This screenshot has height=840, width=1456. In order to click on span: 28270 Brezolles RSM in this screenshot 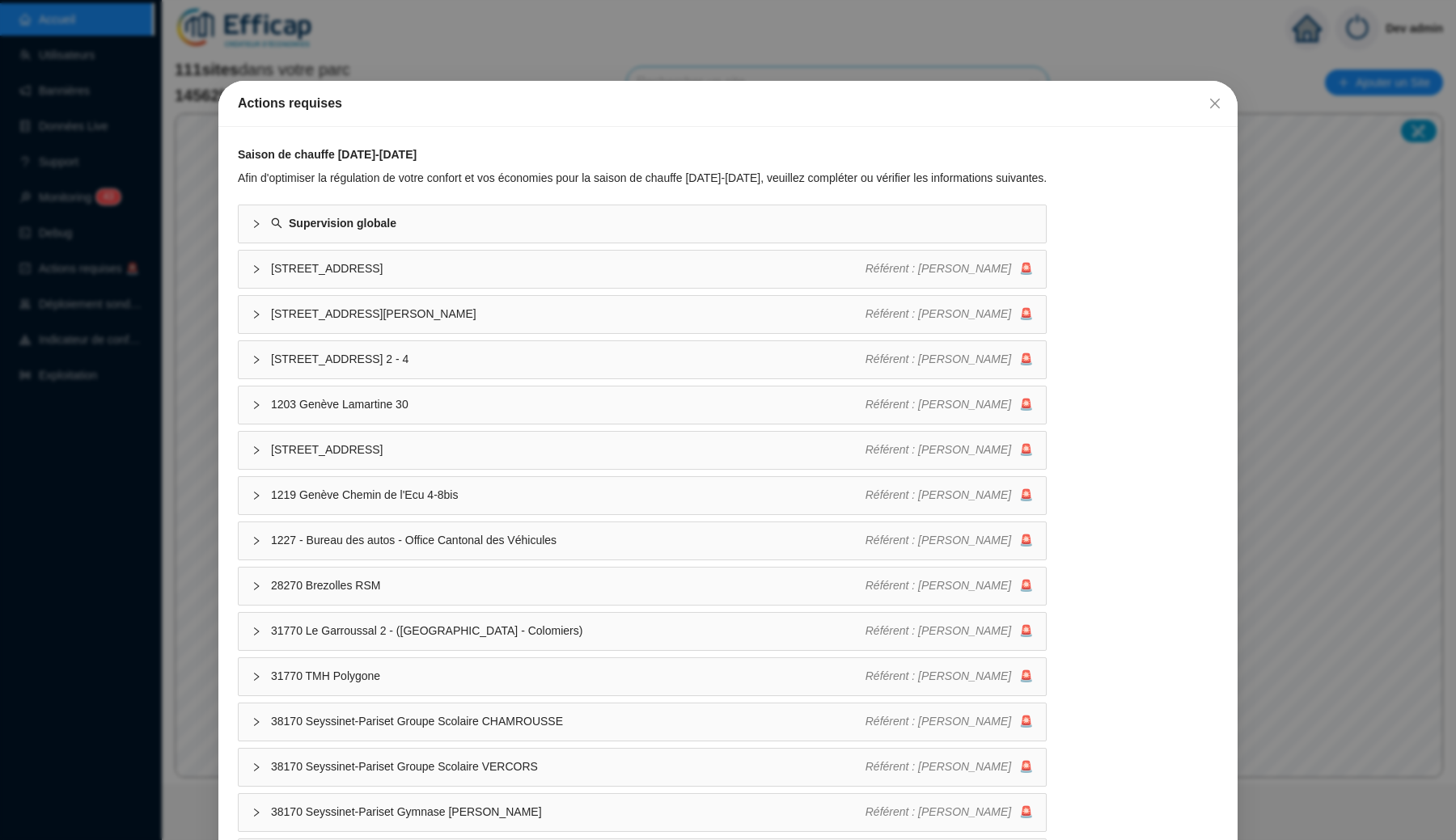, I will do `click(568, 585)`.